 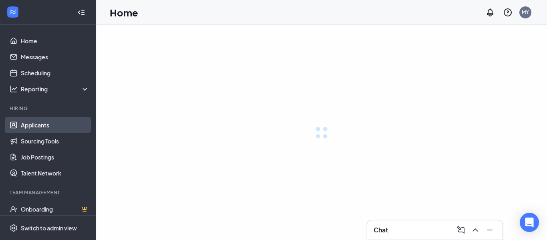 I want to click on a: Messages, so click(x=55, y=57).